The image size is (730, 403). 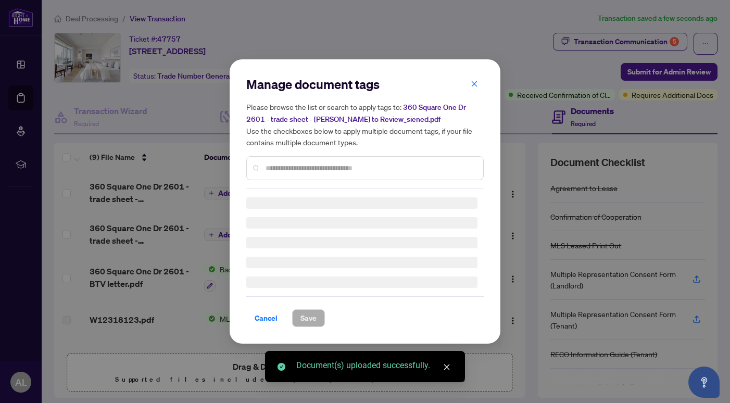 What do you see at coordinates (308, 318) in the screenshot?
I see `button: Save` at bounding box center [308, 318].